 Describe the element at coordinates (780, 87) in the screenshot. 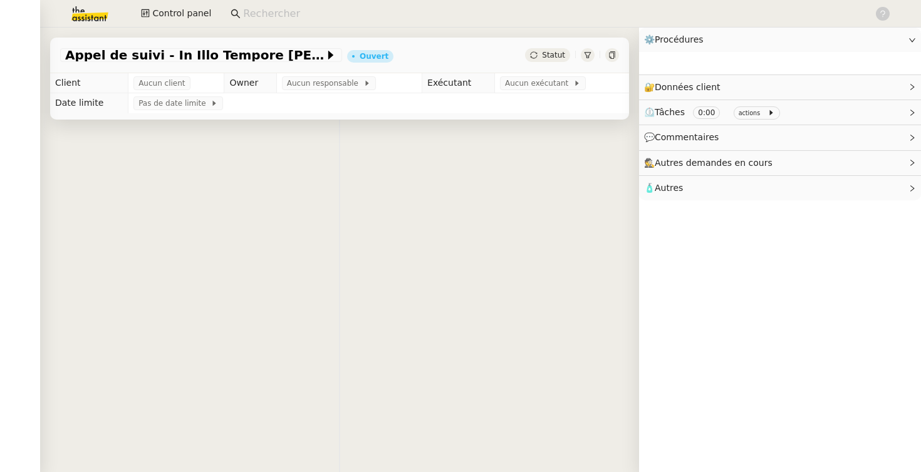

I see `div: 🔐Données client` at that location.